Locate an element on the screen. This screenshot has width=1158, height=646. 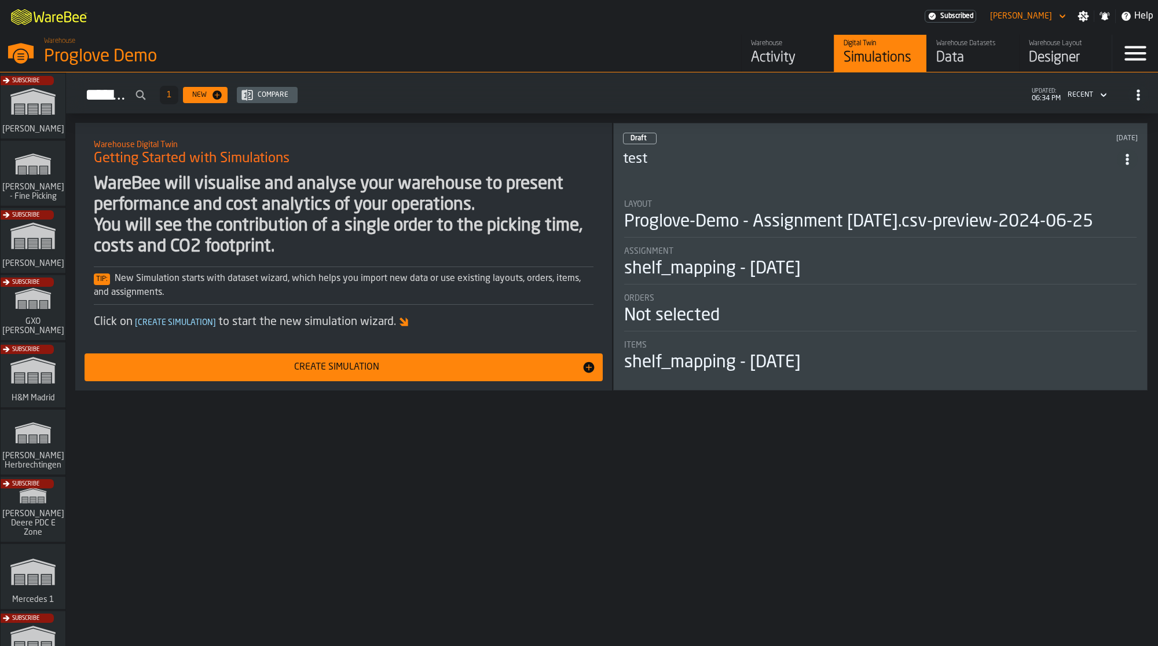
div: New Simulation starts with dataset wizard, which helps you import new data or use existing layout... is located at coordinates (343, 286).